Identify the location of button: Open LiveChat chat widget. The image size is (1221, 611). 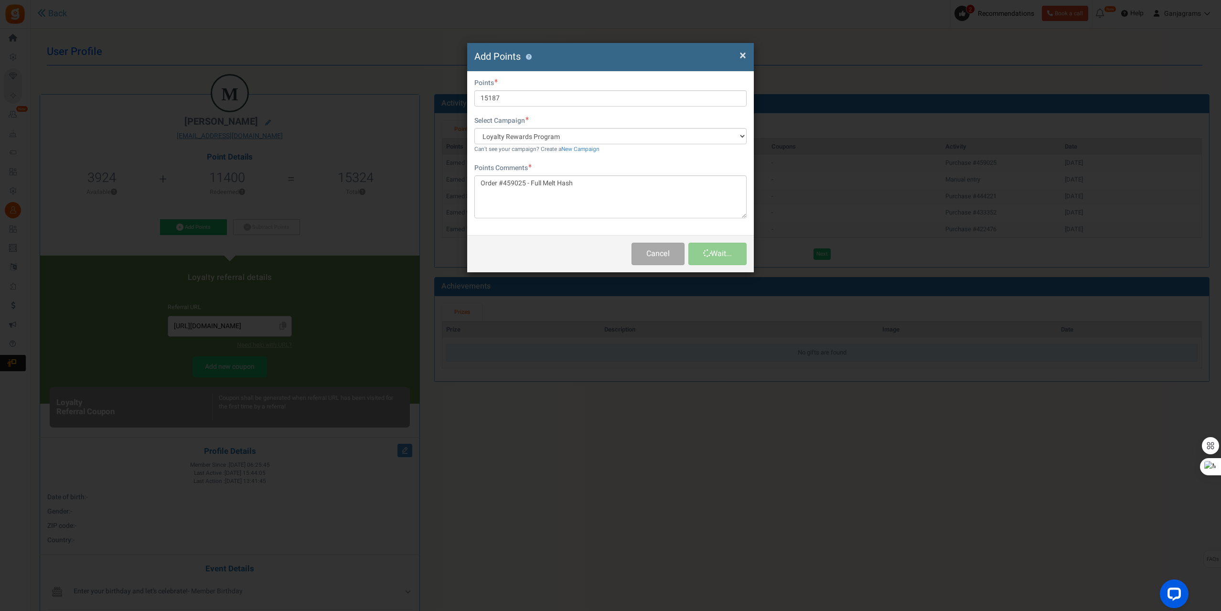
(22, 18).